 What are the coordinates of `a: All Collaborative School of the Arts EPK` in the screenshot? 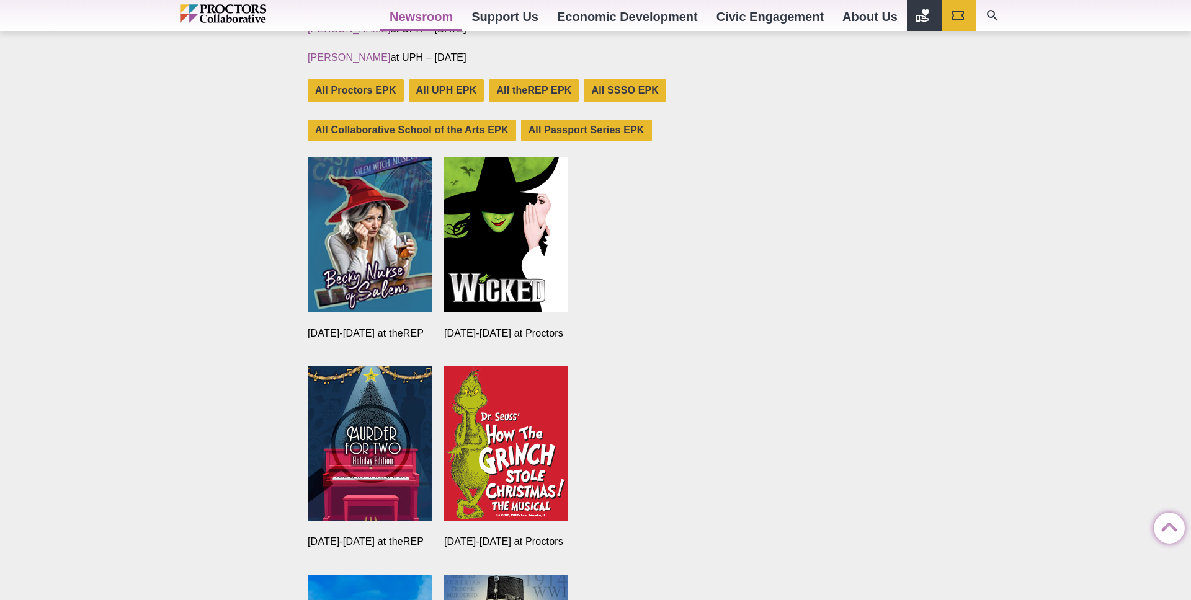 It's located at (412, 130).